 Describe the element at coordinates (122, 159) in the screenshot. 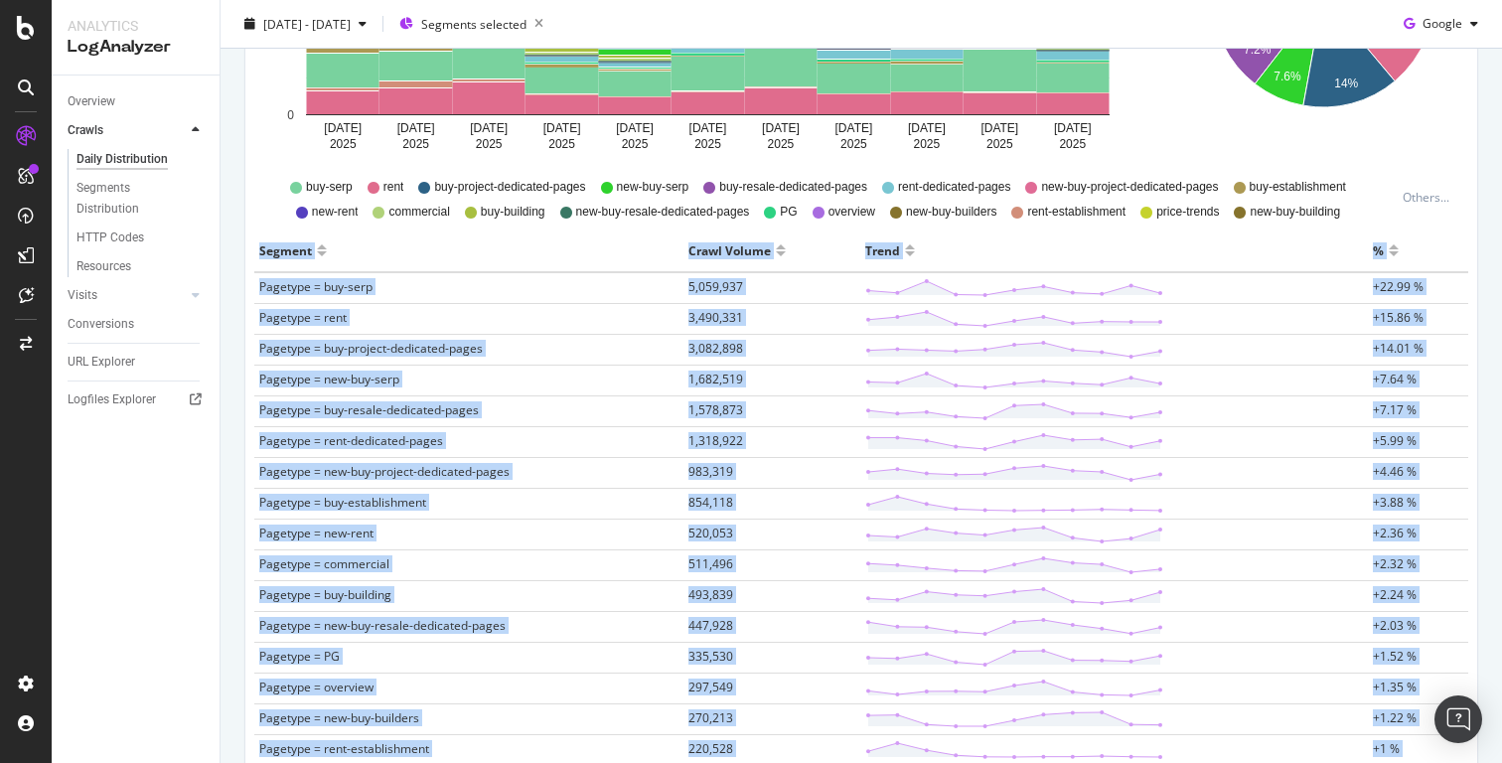

I see `div: Daily Distribution` at that location.